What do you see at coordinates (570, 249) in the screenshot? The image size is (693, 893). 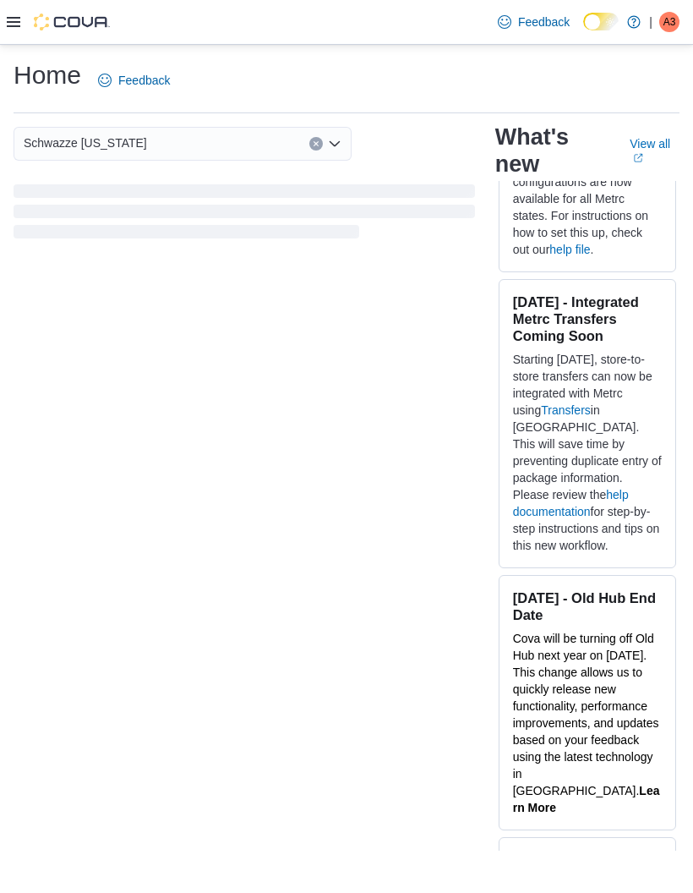 I see `a: help file` at bounding box center [570, 249].